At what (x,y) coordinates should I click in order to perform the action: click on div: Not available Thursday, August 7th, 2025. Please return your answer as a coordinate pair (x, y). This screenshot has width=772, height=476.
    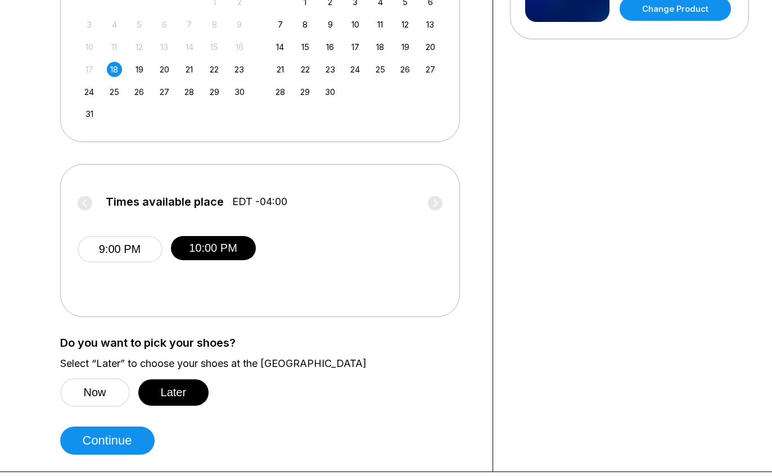
    Looking at the image, I should click on (189, 24).